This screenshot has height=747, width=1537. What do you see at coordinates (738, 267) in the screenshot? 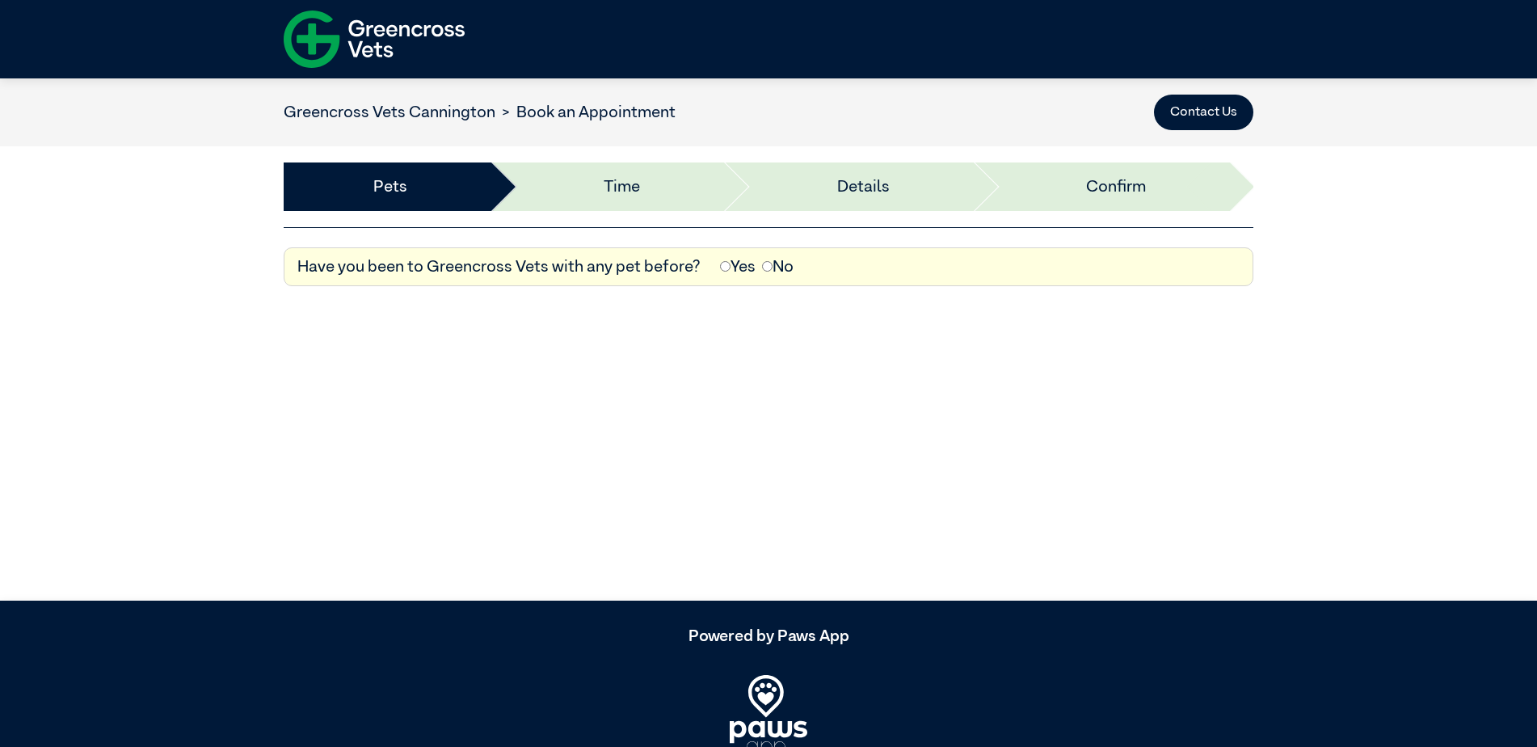
I see `label: Yes` at bounding box center [738, 267].